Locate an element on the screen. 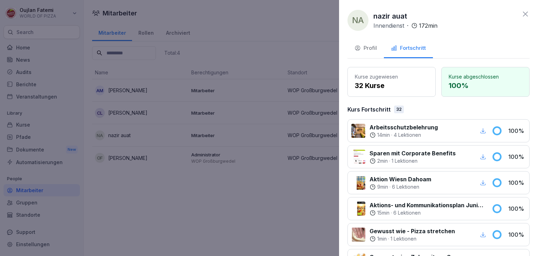  p: 2 min is located at coordinates (383, 161).